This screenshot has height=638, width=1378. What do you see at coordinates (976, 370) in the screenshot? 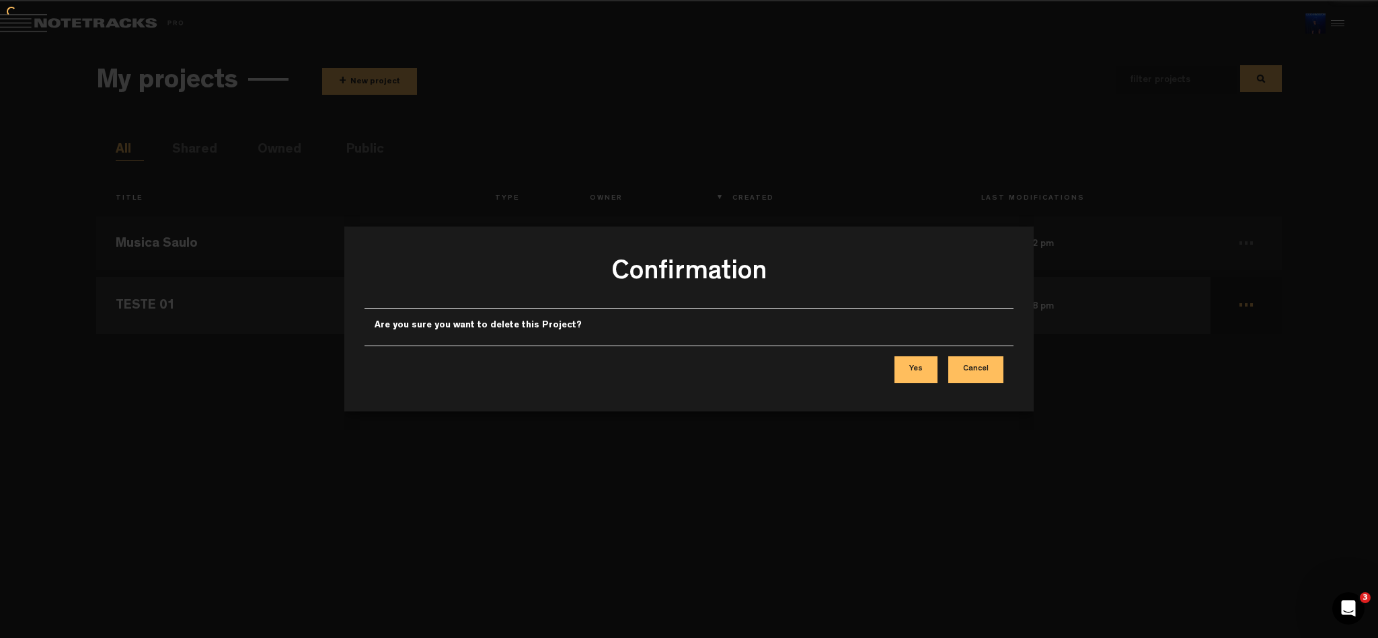
I see `button: Cancel` at bounding box center [976, 370].